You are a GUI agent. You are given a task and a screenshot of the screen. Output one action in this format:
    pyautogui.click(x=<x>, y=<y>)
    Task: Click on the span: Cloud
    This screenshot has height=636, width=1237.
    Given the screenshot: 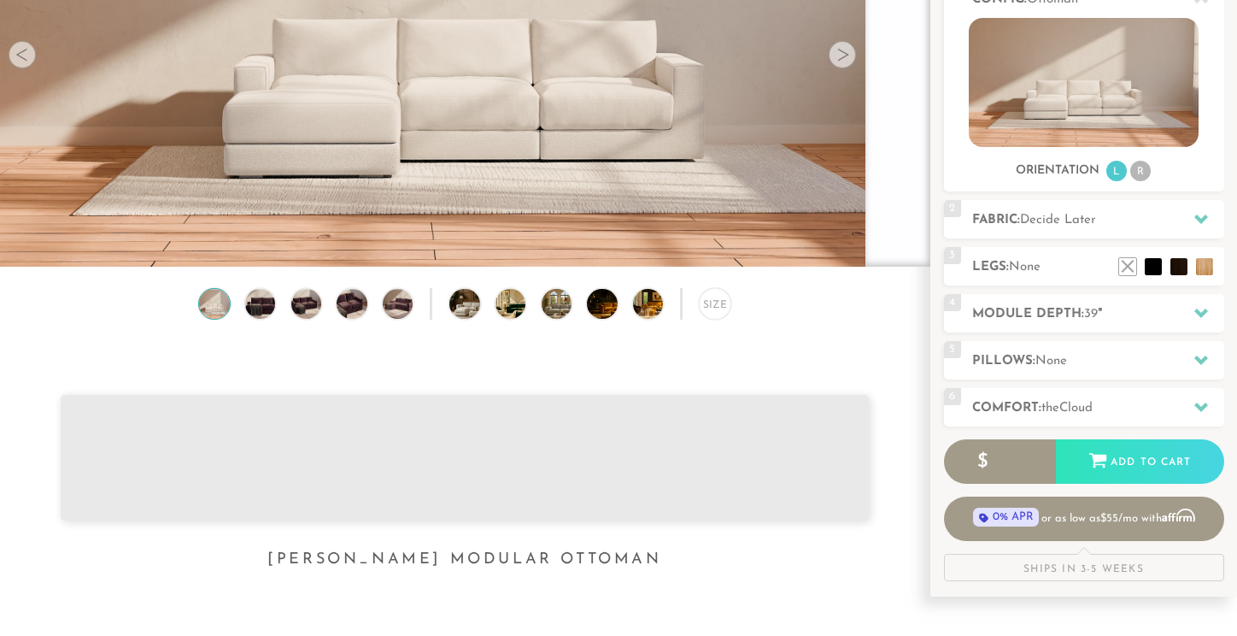 What is the action you would take?
    pyautogui.click(x=1075, y=407)
    